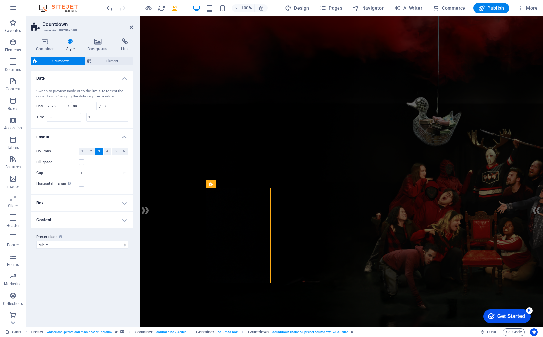  What do you see at coordinates (109, 8) in the screenshot?
I see `i: Undo: Time &nbsp; (24 -> 03) (Ctrl+Z)` at bounding box center [109, 8].